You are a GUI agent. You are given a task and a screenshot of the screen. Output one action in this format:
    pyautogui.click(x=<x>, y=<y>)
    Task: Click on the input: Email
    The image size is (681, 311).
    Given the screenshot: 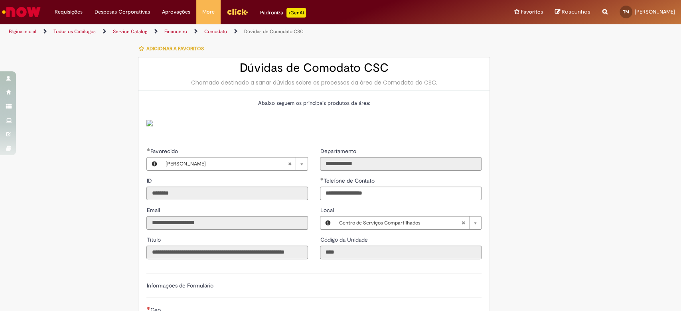 What is the action you would take?
    pyautogui.click(x=227, y=223)
    